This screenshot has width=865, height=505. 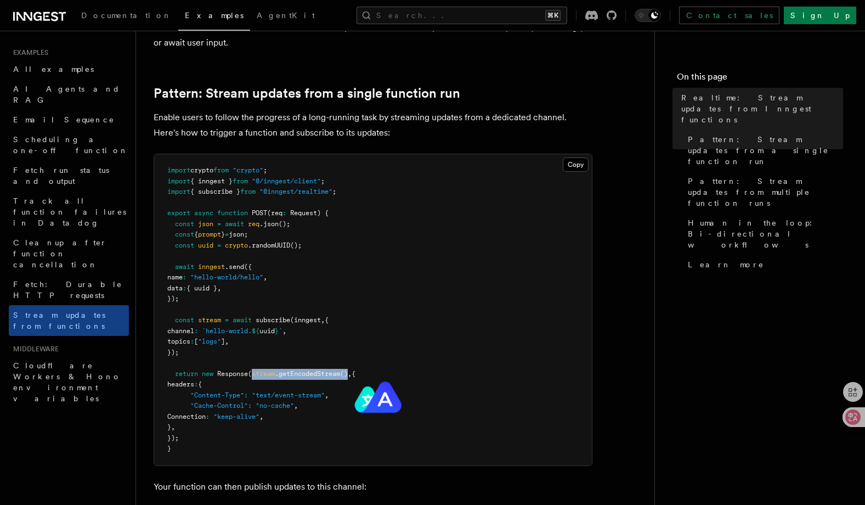 What do you see at coordinates (69, 145) in the screenshot?
I see `a: Scheduling a one-off function` at bounding box center [69, 145].